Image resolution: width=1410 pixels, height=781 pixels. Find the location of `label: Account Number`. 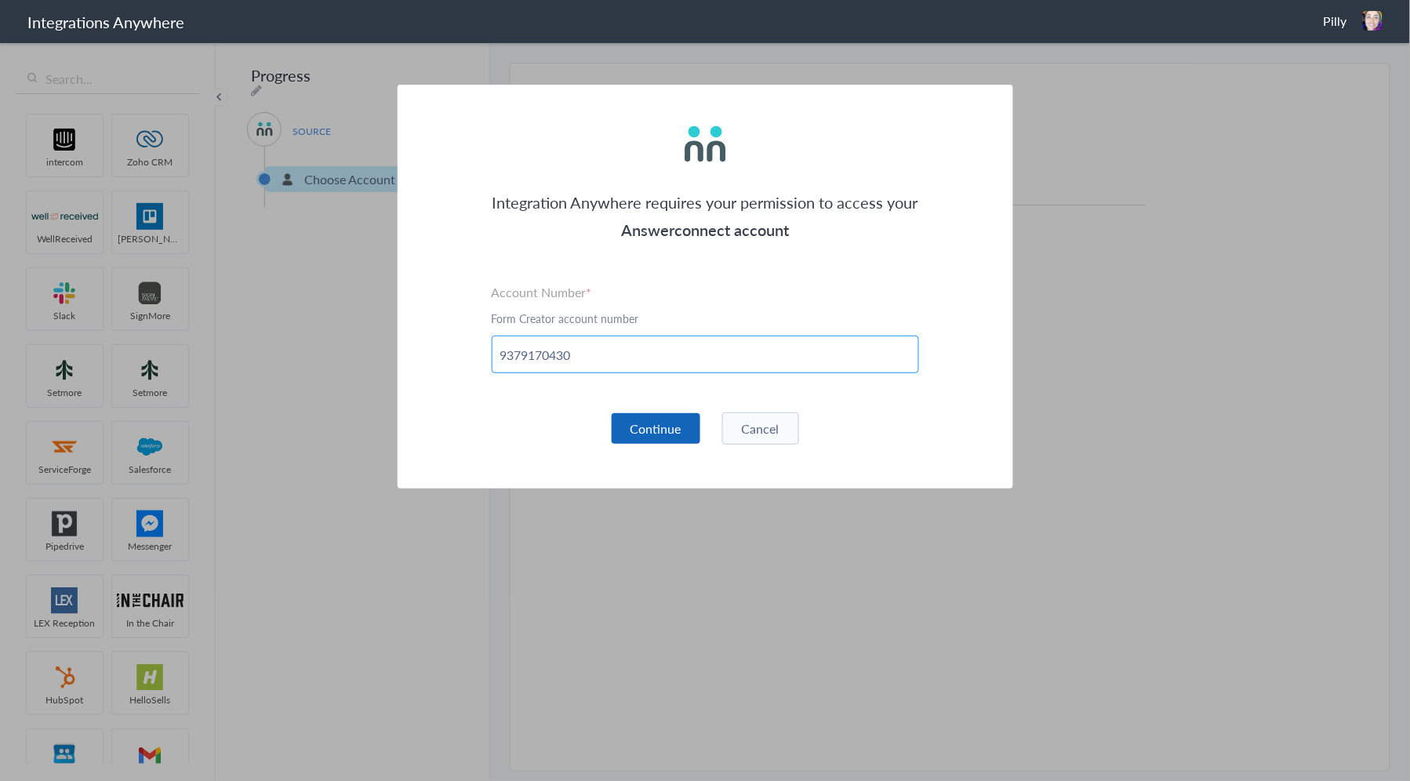

label: Account Number is located at coordinates (705, 292).